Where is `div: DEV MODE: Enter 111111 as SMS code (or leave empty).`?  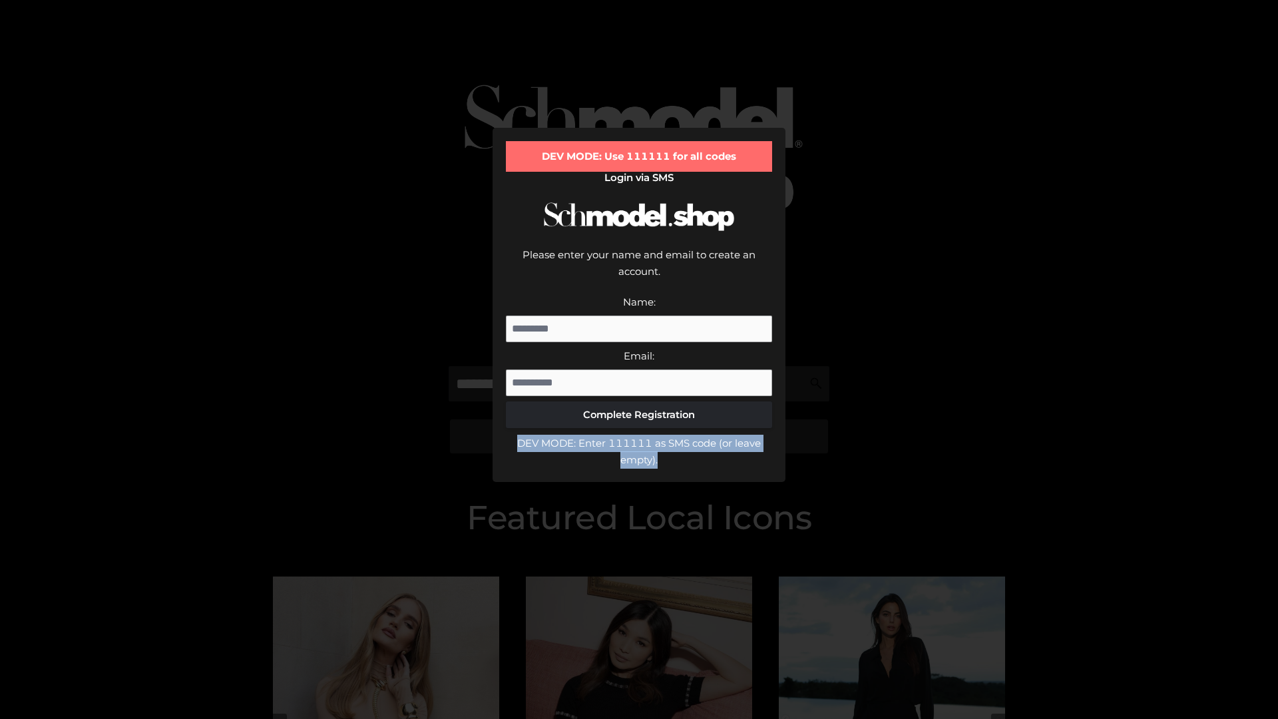
div: DEV MODE: Enter 111111 as SMS code (or leave empty). is located at coordinates (639, 451).